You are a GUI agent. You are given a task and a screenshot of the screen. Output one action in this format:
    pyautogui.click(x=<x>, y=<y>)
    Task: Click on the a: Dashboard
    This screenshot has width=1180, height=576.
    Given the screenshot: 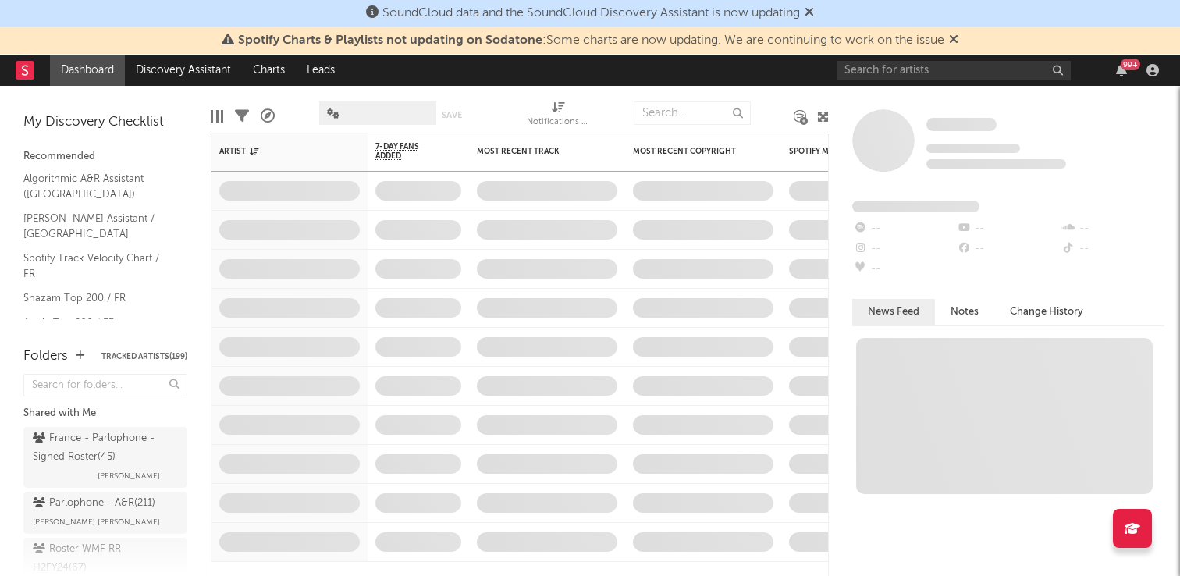 What is the action you would take?
    pyautogui.click(x=87, y=70)
    